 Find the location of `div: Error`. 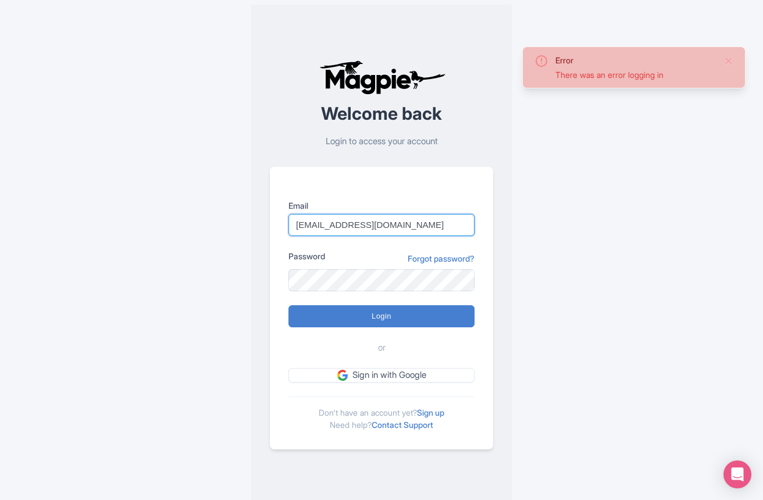

div: Error is located at coordinates (635, 60).